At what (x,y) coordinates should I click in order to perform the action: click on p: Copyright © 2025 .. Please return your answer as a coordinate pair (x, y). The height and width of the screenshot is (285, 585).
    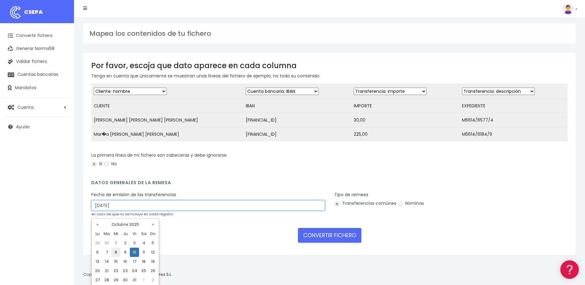
    Looking at the image, I should click on (128, 274).